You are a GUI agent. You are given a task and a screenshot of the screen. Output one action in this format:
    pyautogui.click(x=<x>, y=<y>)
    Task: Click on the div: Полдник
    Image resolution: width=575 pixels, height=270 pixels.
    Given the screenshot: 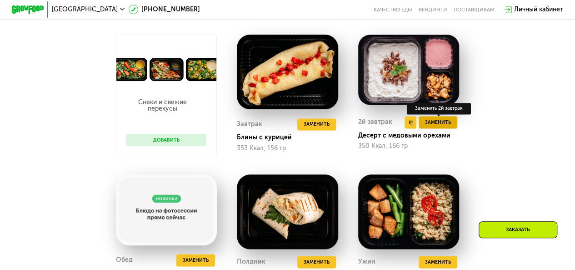 What is the action you would take?
    pyautogui.click(x=251, y=261)
    